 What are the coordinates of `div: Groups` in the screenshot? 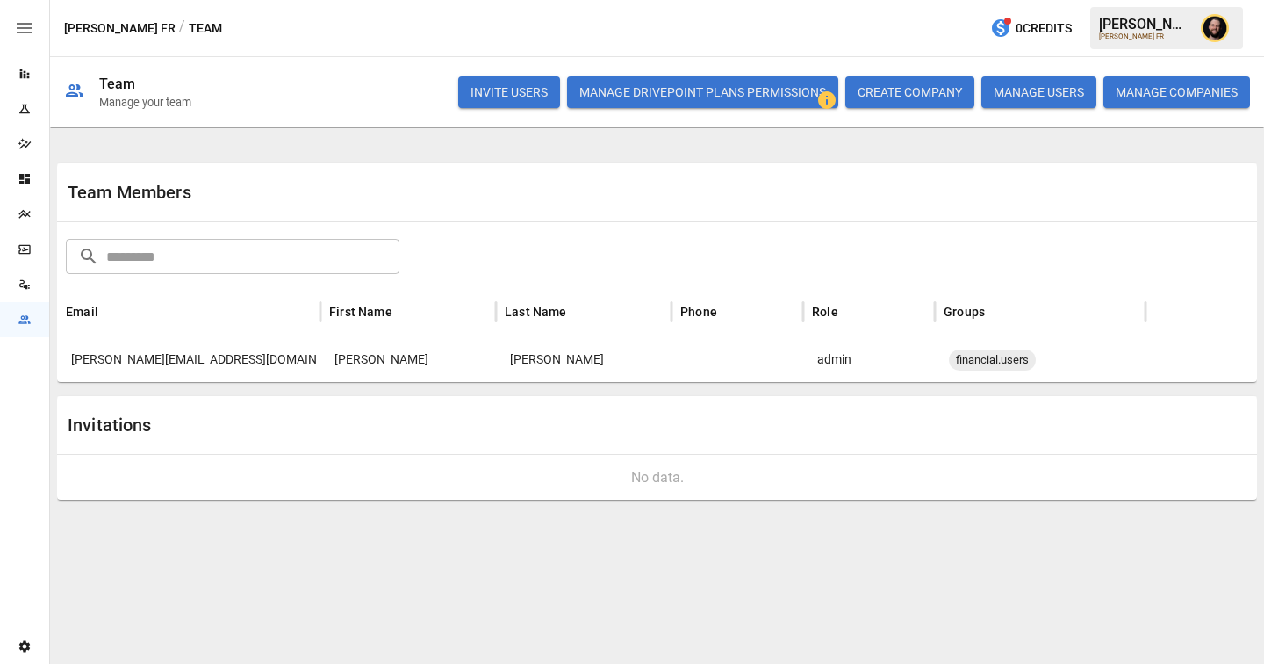 It's located at (964, 312).